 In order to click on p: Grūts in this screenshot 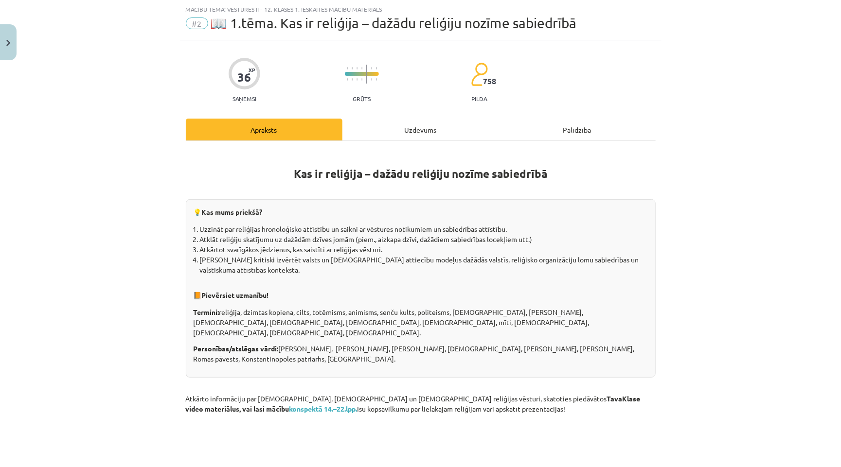, I will do `click(361, 99)`.